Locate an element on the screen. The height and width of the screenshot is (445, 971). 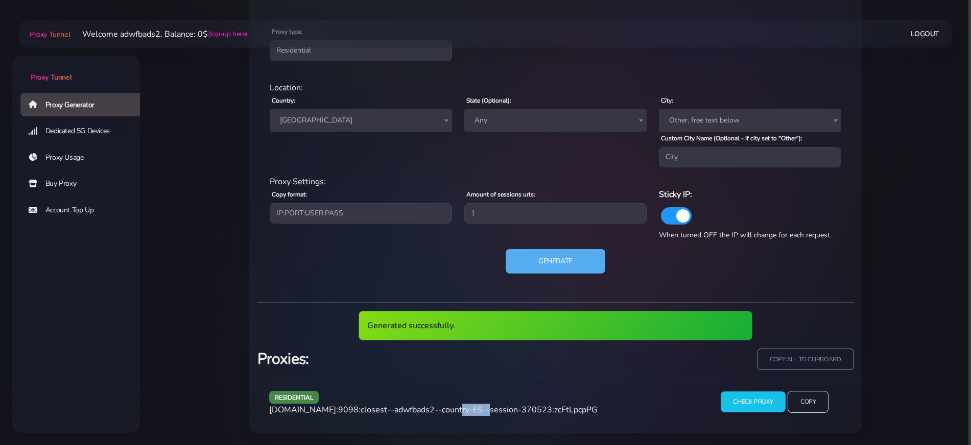
a: Account Top Up is located at coordinates (84, 210).